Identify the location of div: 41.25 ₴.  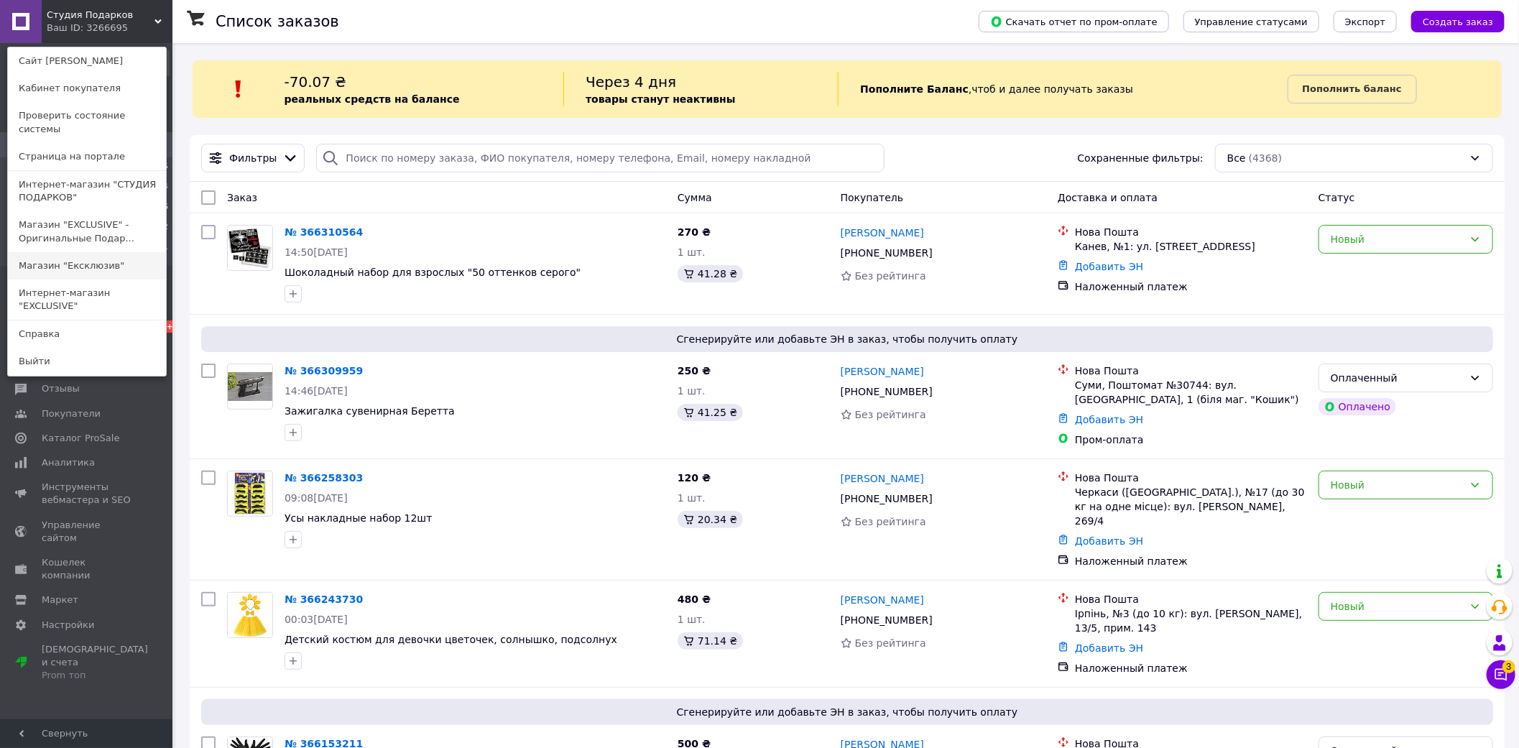
(710, 412).